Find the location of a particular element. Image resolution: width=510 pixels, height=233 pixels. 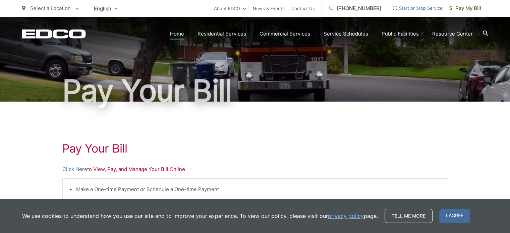

a: News & Events is located at coordinates (269, 8).